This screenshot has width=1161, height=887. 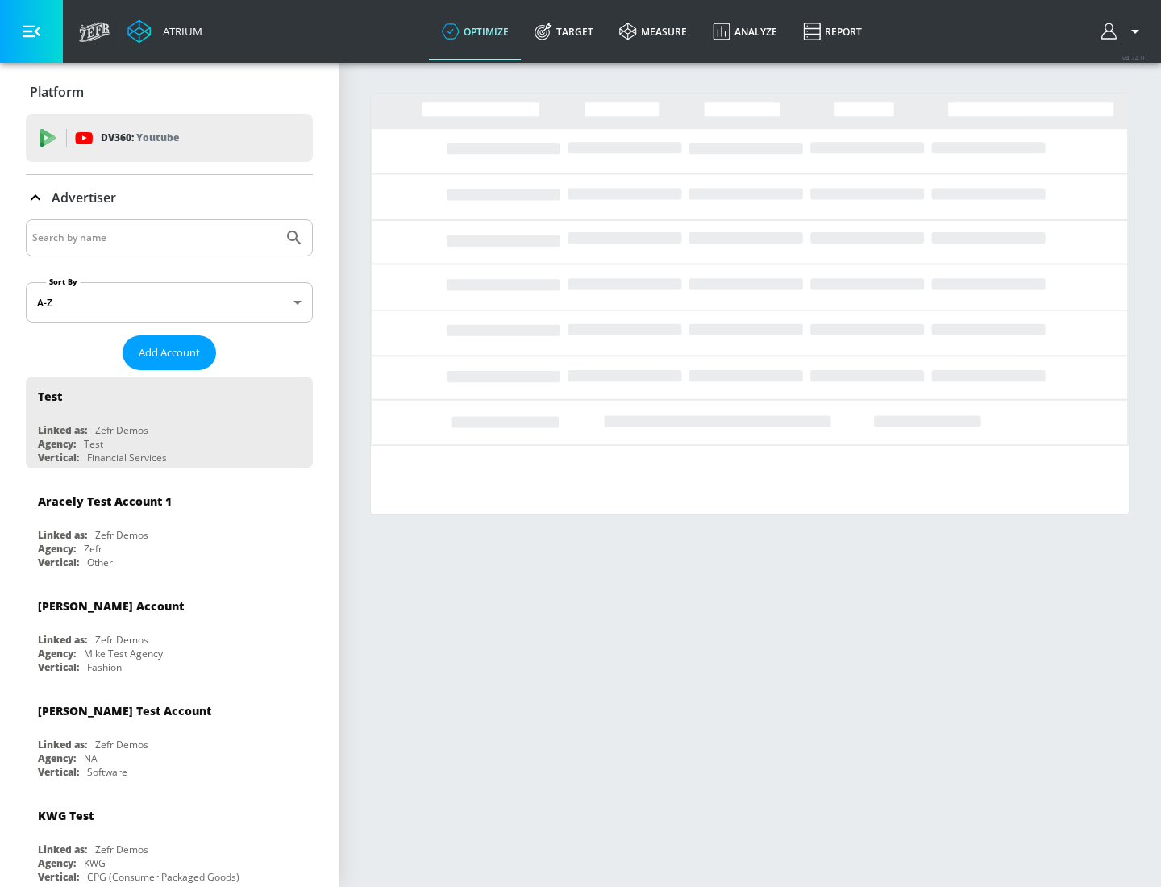 What do you see at coordinates (65, 815) in the screenshot?
I see `div: KWG Test` at bounding box center [65, 815].